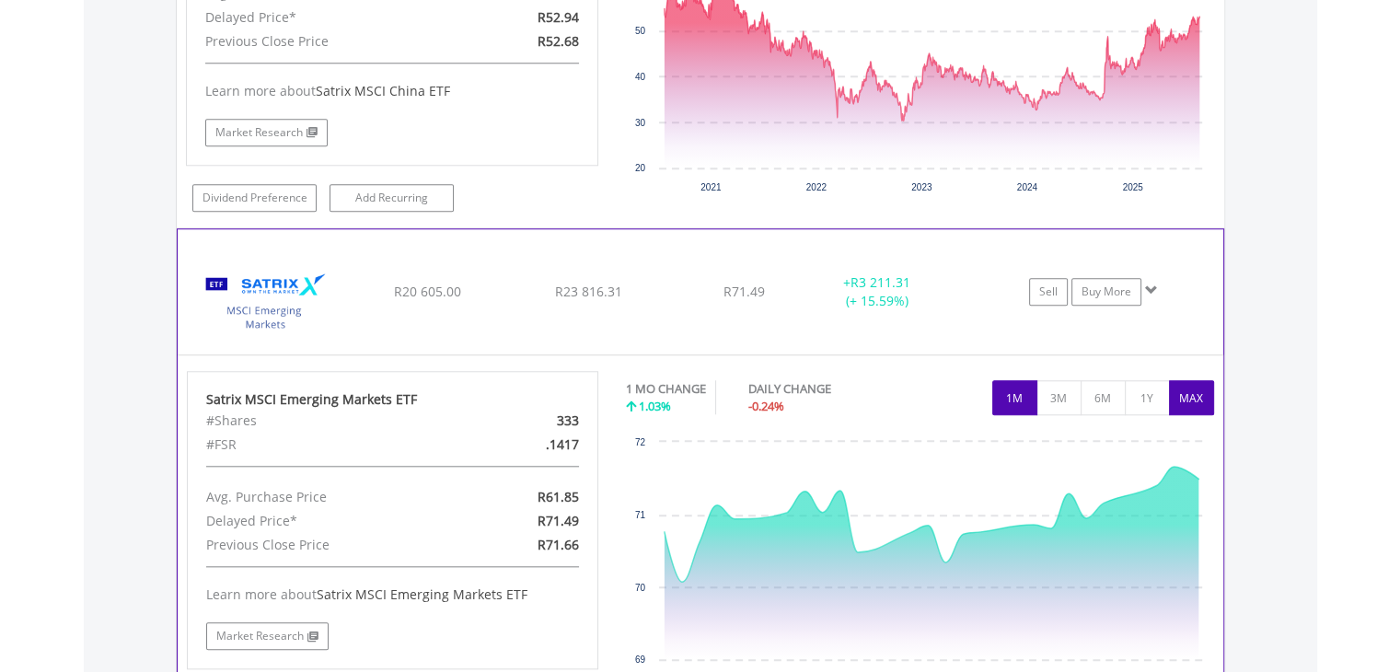 The image size is (1400, 672). What do you see at coordinates (526, 421) in the screenshot?
I see `div: 333` at bounding box center [526, 421].